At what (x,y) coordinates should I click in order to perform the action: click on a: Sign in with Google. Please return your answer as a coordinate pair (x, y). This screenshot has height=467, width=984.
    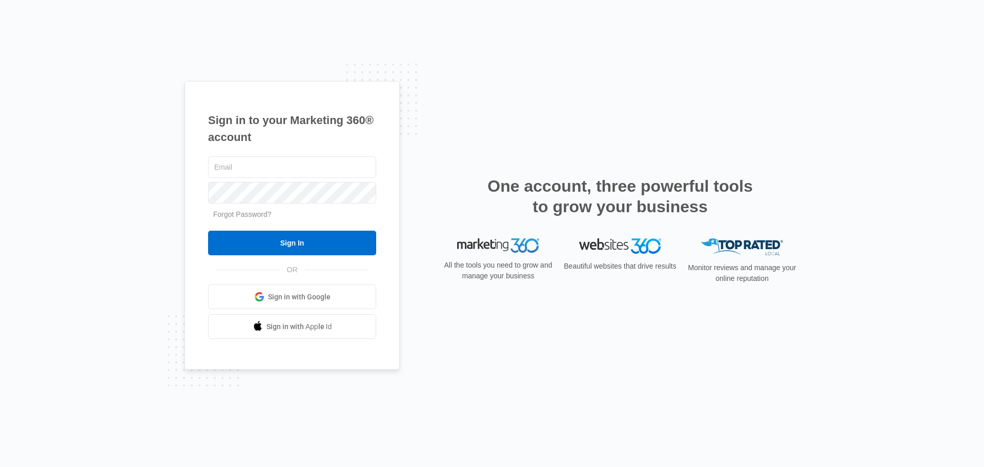
    Looking at the image, I should click on (292, 297).